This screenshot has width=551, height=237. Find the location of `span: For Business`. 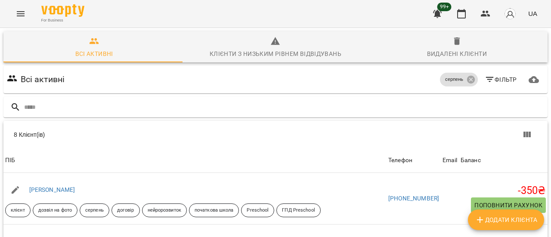

span: For Business is located at coordinates (63, 20).